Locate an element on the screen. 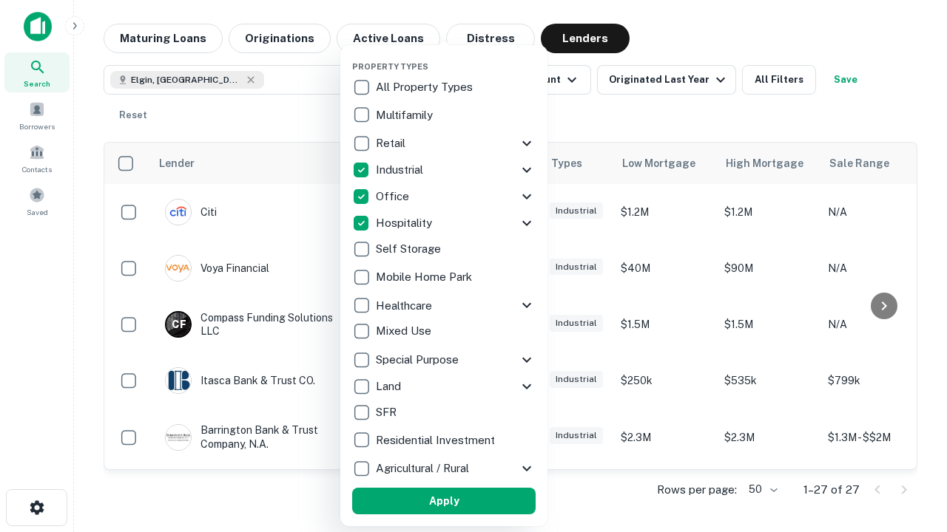 The width and height of the screenshot is (947, 532). p: Mixed Use is located at coordinates (405, 331).